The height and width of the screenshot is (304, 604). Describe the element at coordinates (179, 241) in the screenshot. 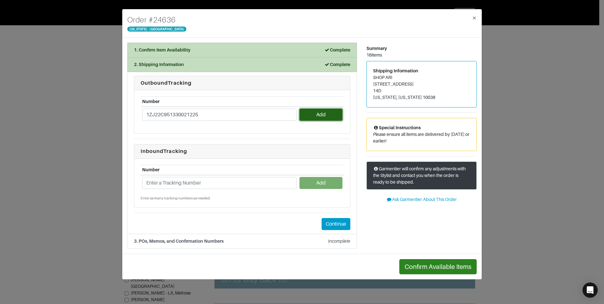

I see `strong: 3. POs, Memos, and Confirmation Numbers` at that location.